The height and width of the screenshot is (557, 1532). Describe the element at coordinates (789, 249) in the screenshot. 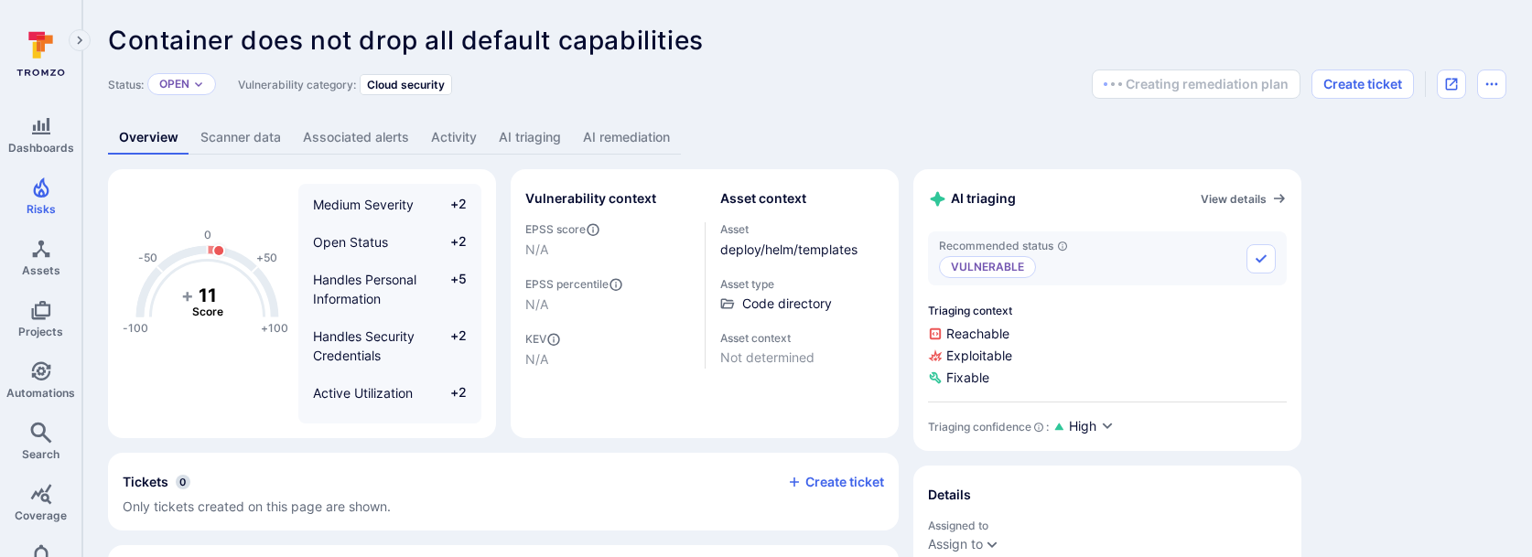

I see `a: deploy/helm/templates` at that location.